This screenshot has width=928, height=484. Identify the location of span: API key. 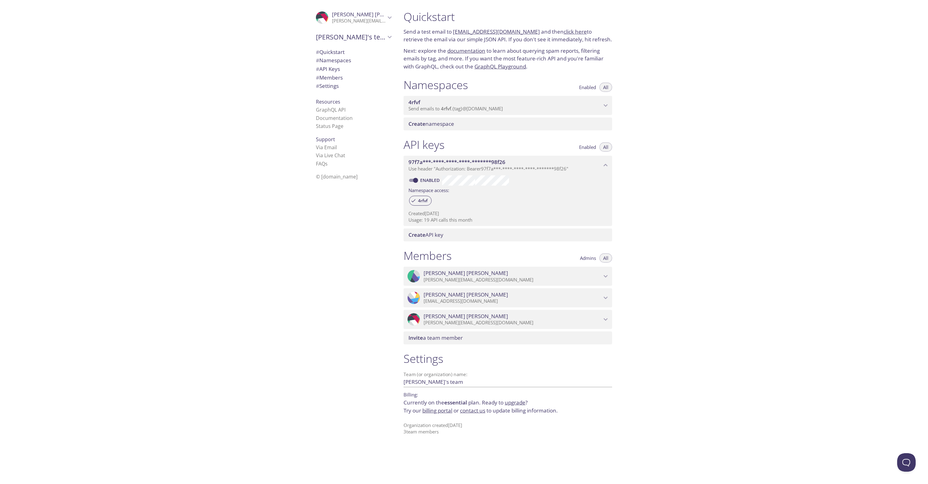
(426, 235).